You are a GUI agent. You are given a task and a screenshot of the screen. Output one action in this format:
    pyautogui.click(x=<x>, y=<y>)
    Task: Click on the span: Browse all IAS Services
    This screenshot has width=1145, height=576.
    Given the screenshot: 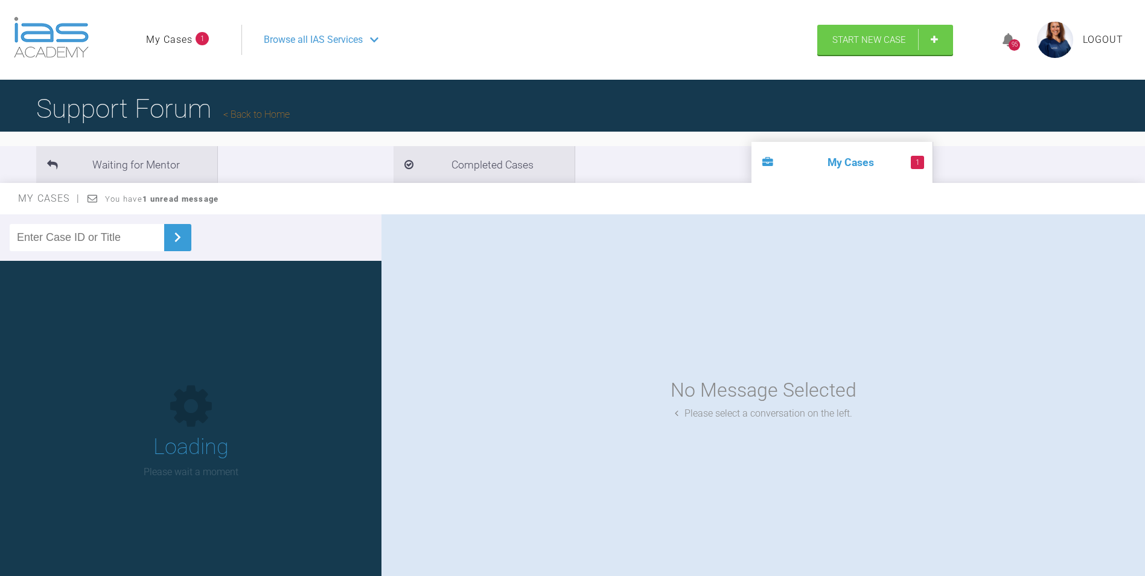 What is the action you would take?
    pyautogui.click(x=313, y=40)
    